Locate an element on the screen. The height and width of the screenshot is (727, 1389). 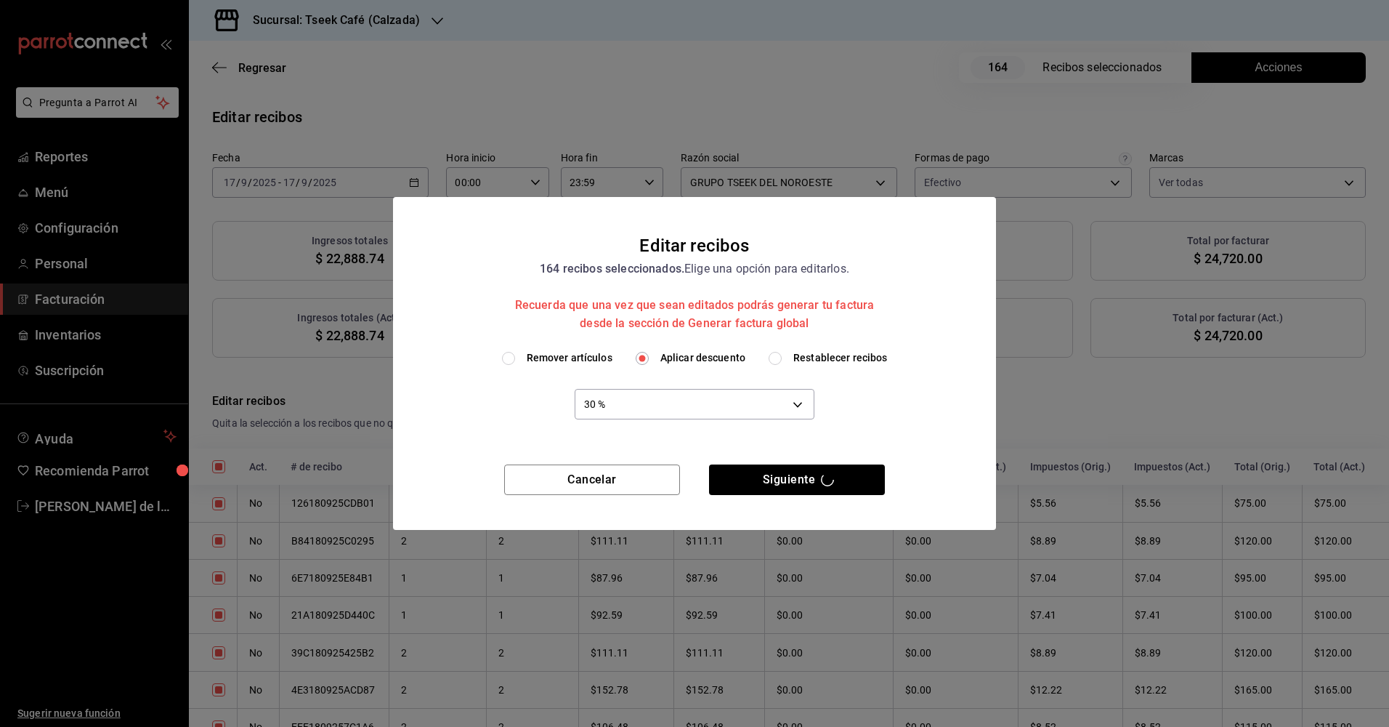
div: Elige una opción para editarlos. is located at coordinates (695, 296).